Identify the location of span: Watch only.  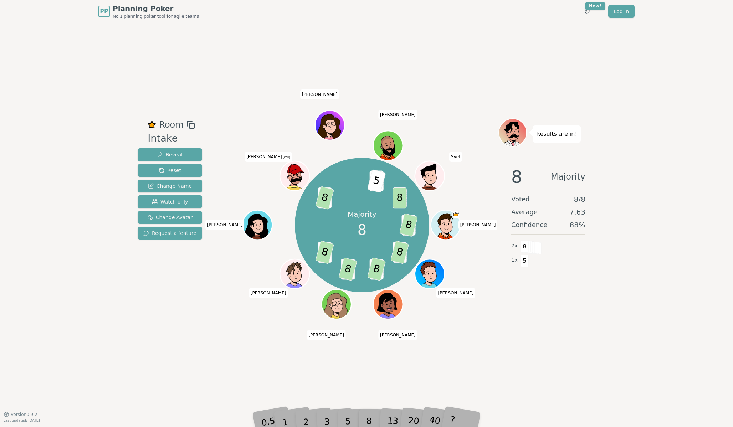
(170, 202).